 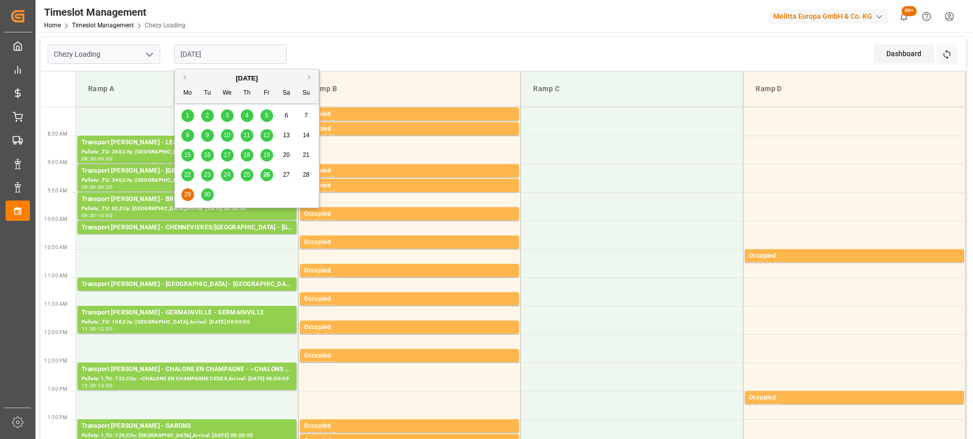 I want to click on div: Choose Saturday, September 6th, 2025, so click(x=286, y=116).